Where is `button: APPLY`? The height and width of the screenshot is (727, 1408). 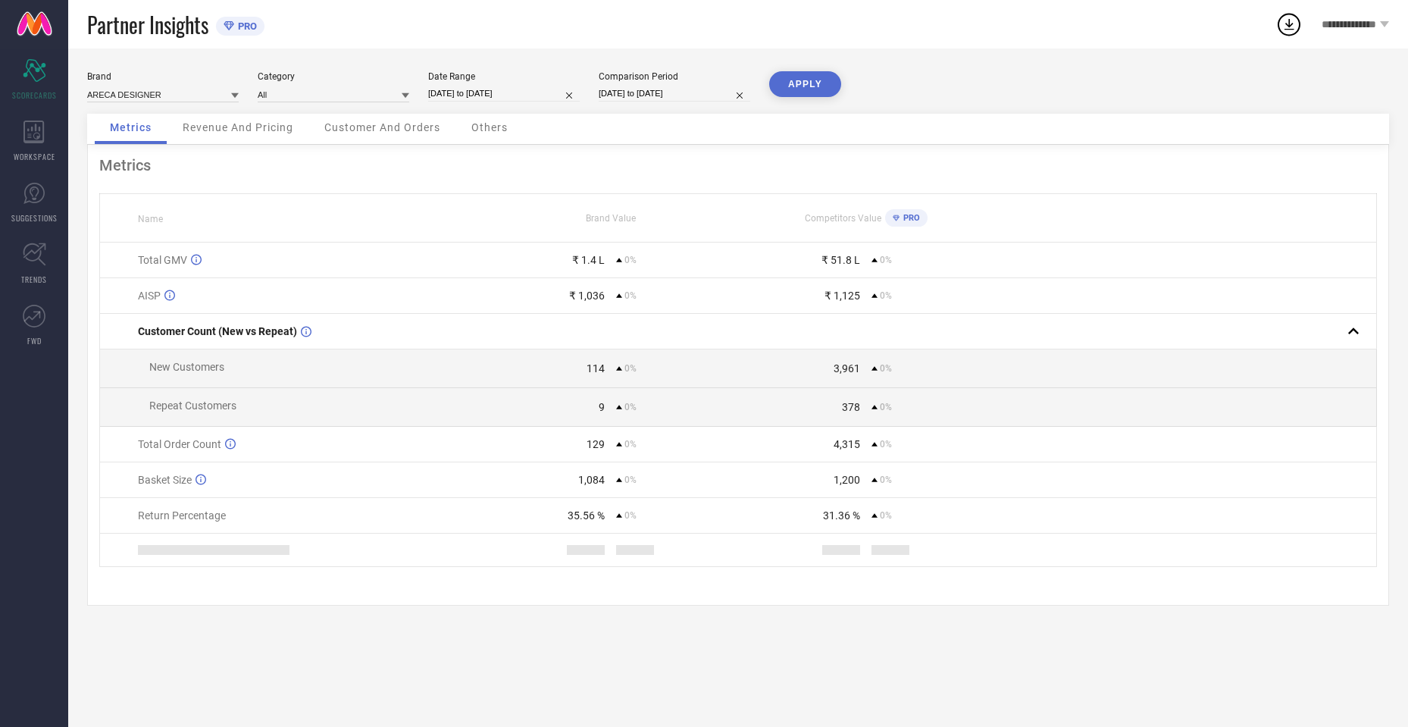
button: APPLY is located at coordinates (805, 84).